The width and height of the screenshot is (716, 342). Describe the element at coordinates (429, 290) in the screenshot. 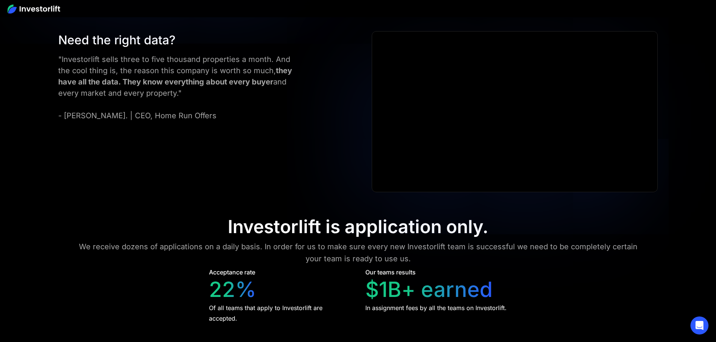

I see `div: $1B+ earned` at that location.